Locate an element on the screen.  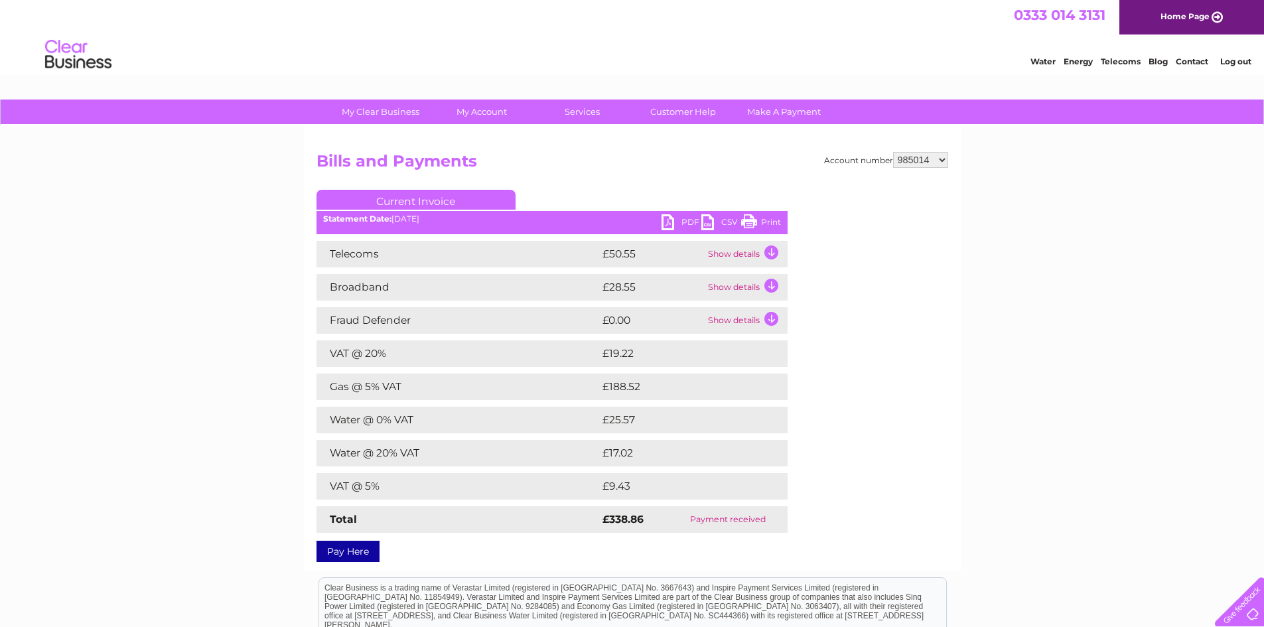
a: Log out is located at coordinates (1236, 61).